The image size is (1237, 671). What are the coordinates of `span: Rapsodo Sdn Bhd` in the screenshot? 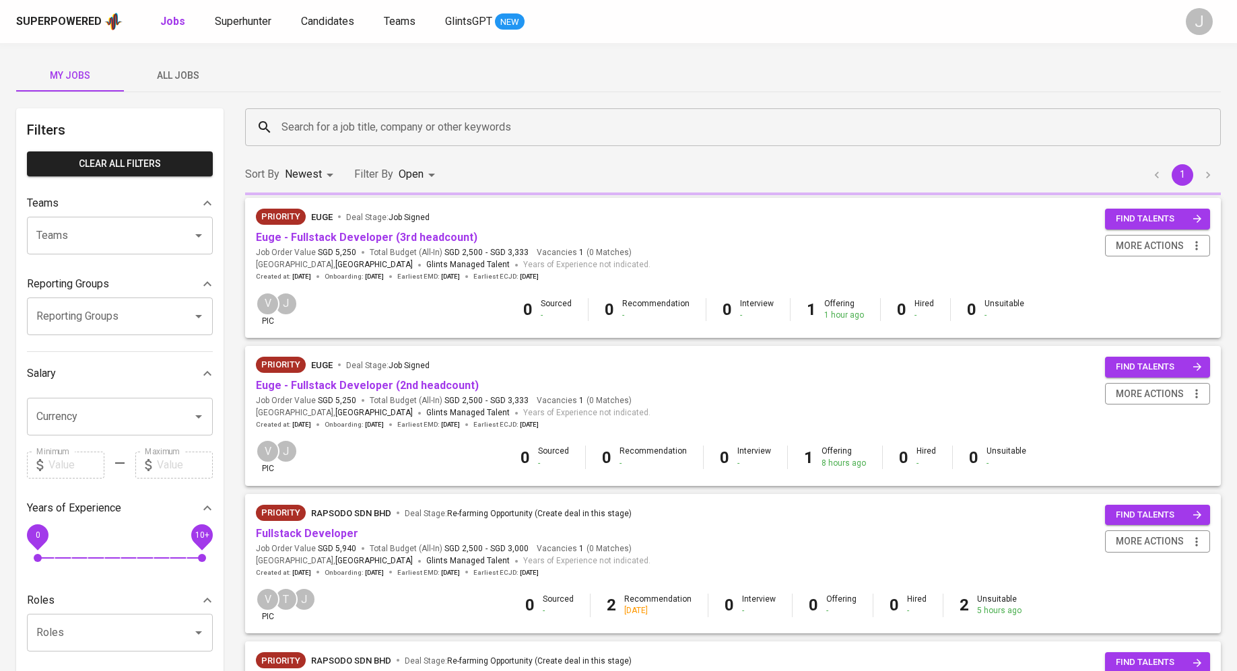 It's located at (351, 661).